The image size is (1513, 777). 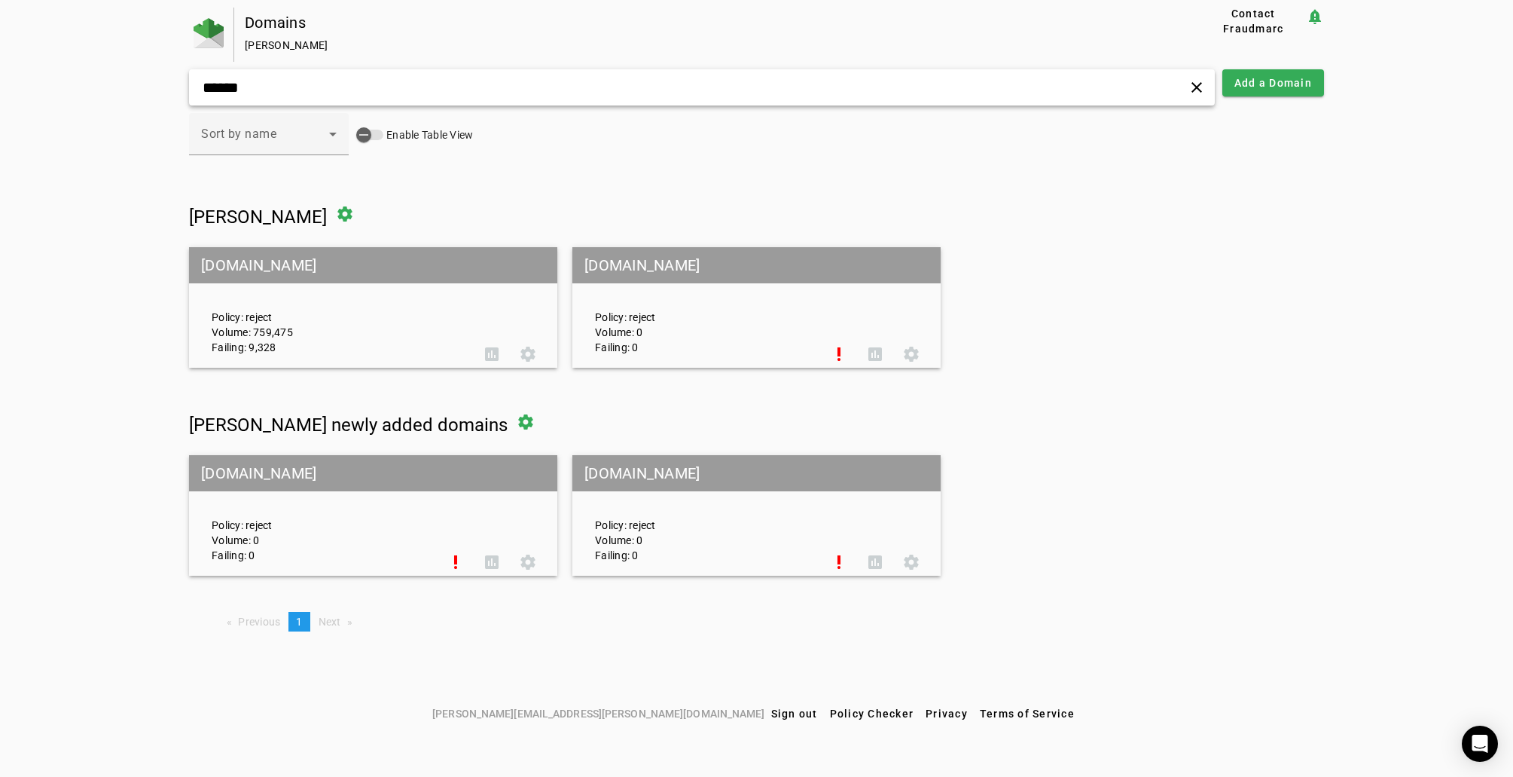 I want to click on div: Policy: reject Volume: 759,475 Failing: 9,328, so click(x=337, y=307).